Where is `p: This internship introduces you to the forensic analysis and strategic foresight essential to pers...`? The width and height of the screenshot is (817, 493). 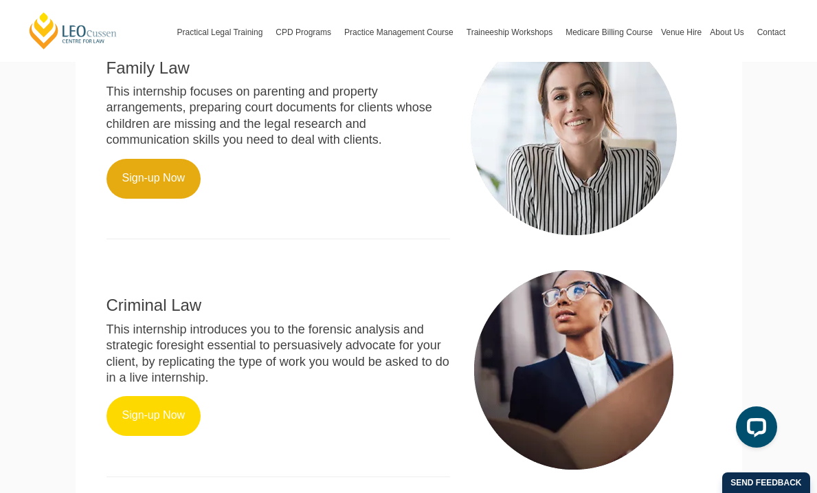 p: This internship introduces you to the forensic analysis and strategic foresight essential to pers... is located at coordinates (278, 354).